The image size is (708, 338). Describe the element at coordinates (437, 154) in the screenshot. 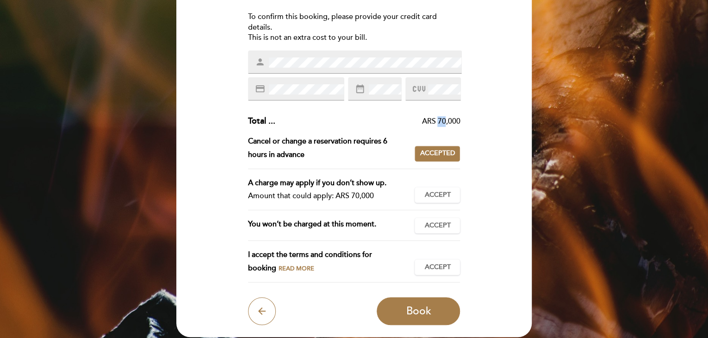

I see `button: Accepted` at that location.